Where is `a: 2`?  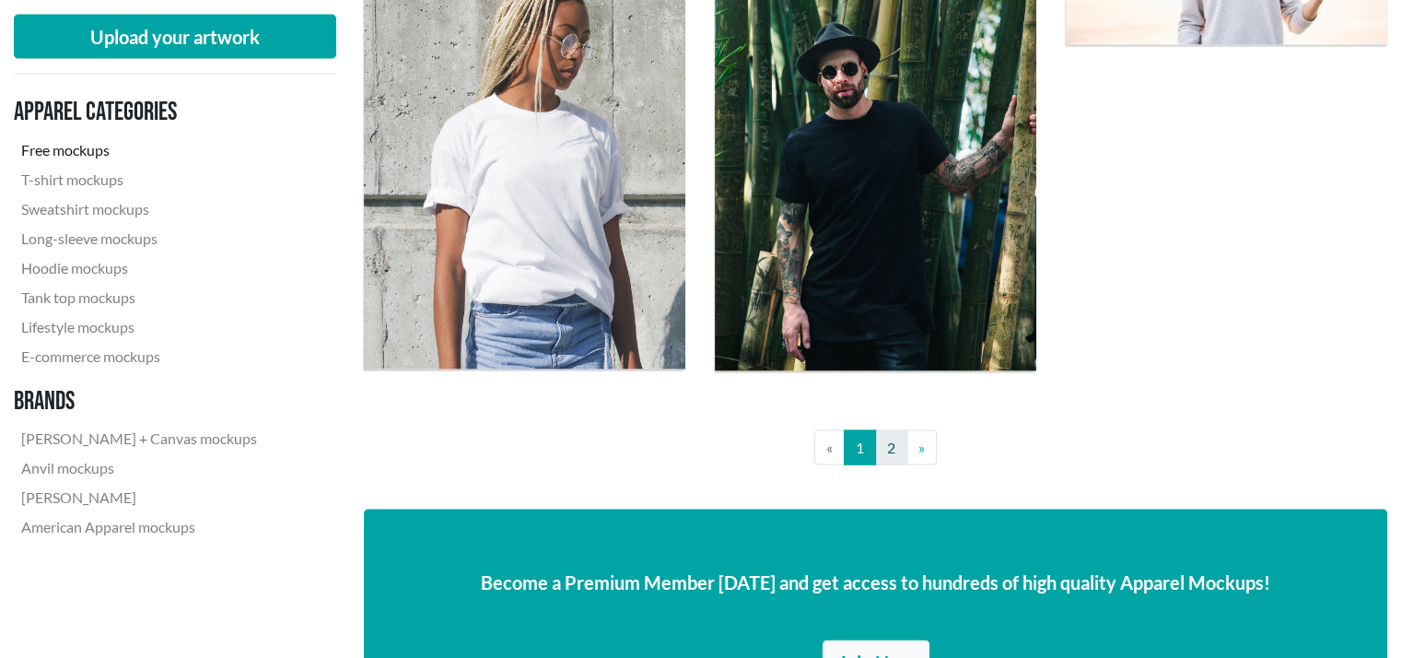
a: 2 is located at coordinates (891, 448).